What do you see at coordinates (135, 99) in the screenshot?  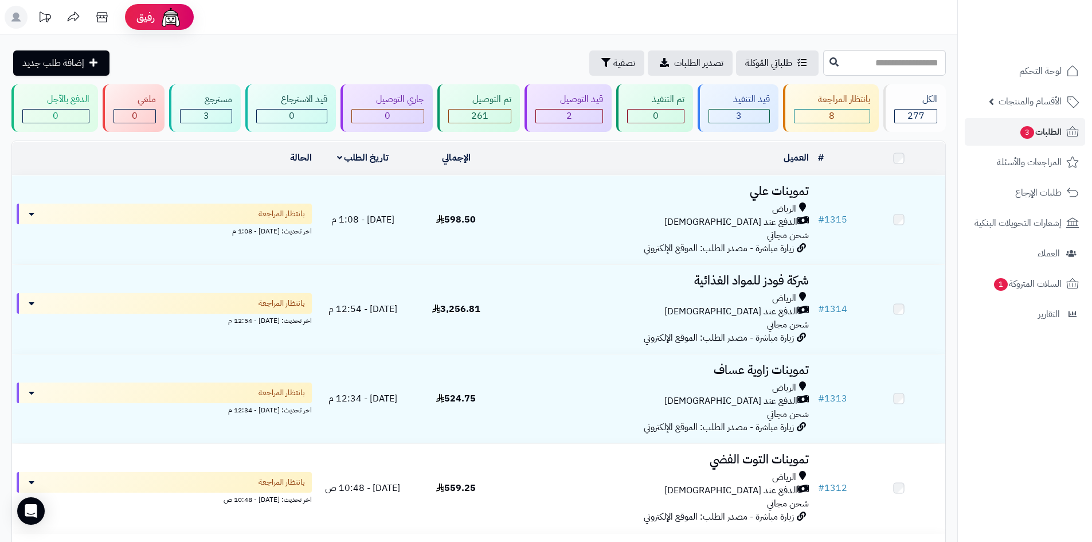 I see `div: ملغي` at bounding box center [135, 99].